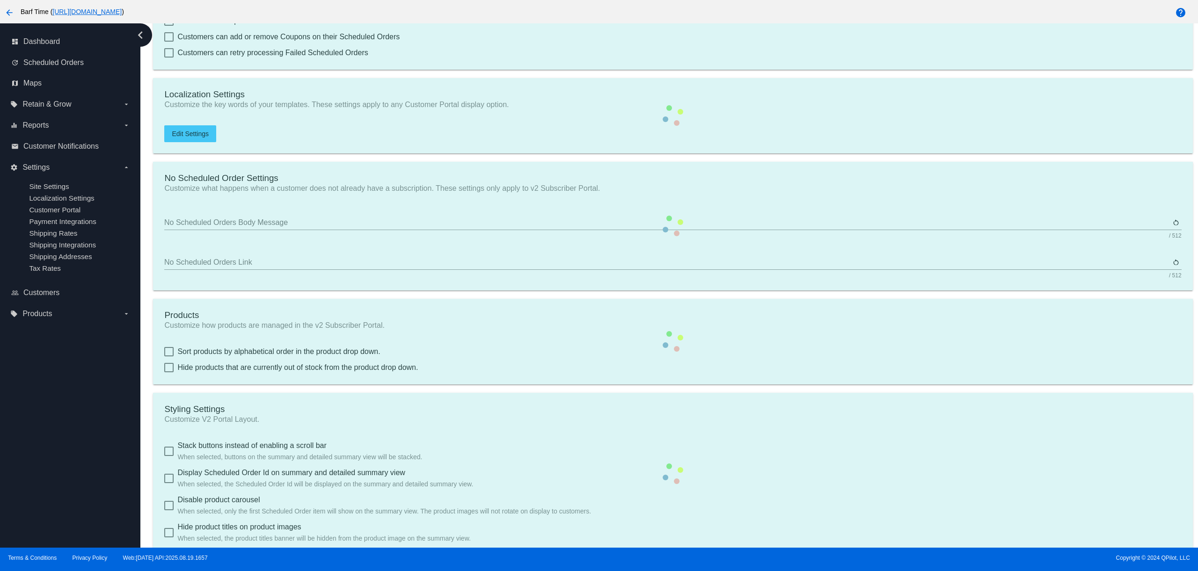  I want to click on a: Payment Integrations, so click(63, 221).